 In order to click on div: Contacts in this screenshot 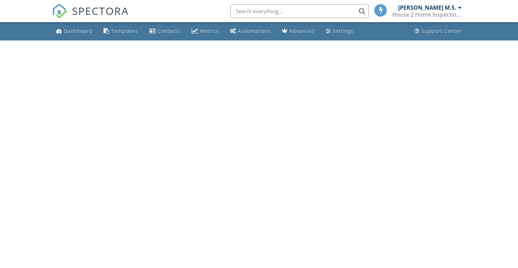, I will do `click(169, 31)`.